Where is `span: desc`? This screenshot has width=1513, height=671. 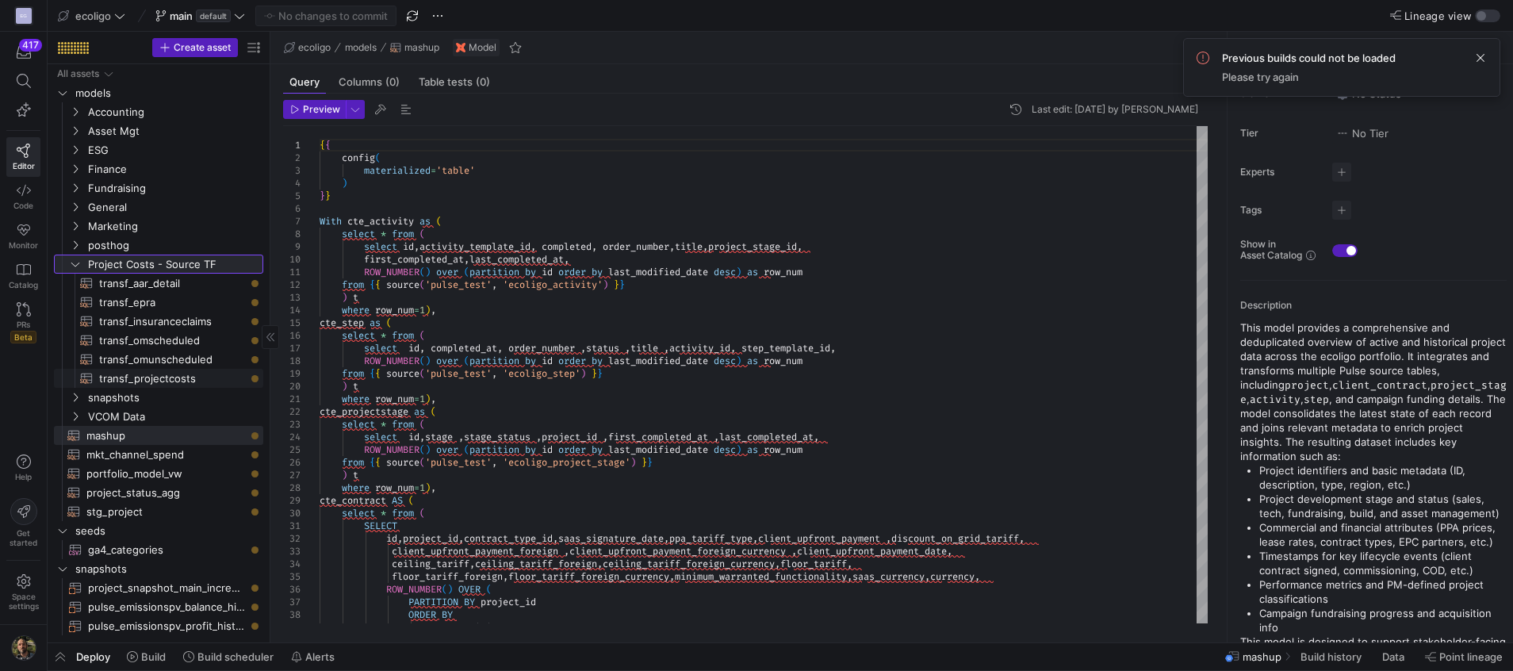
span: desc is located at coordinates (725, 272).